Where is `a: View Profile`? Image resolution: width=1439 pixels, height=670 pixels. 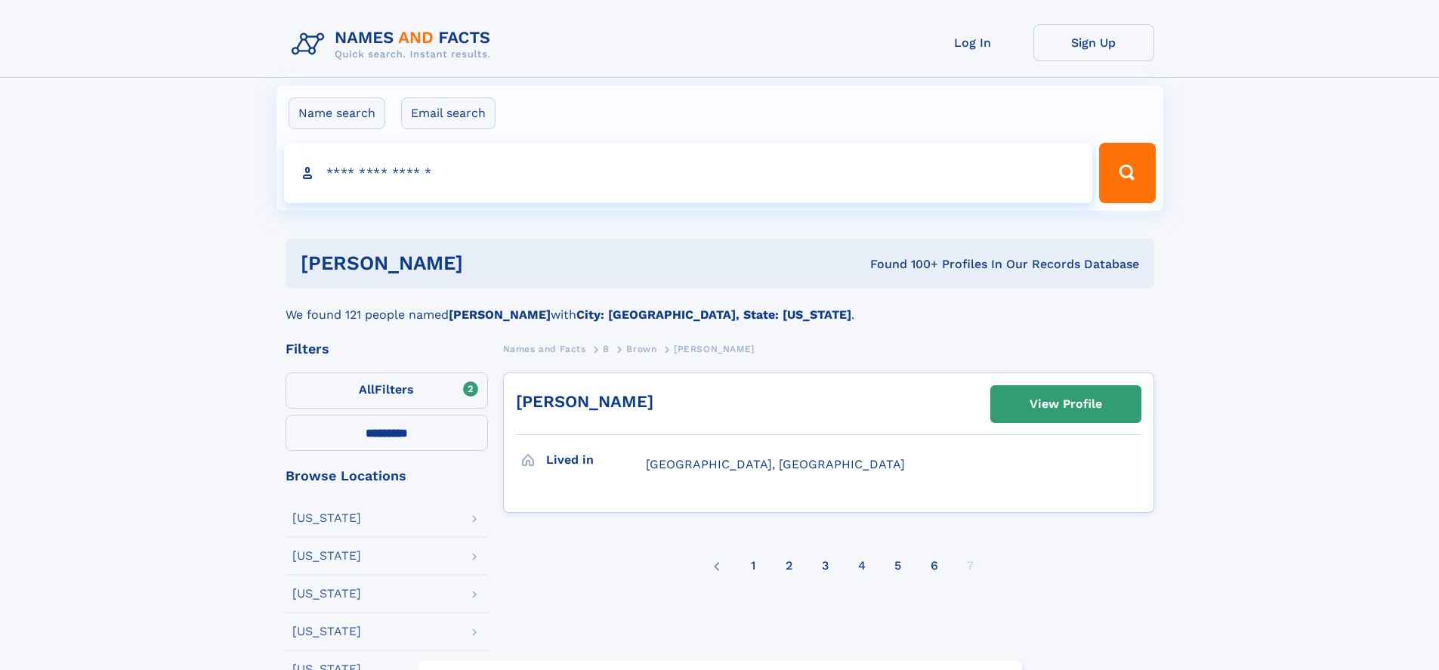
a: View Profile is located at coordinates (1066, 404).